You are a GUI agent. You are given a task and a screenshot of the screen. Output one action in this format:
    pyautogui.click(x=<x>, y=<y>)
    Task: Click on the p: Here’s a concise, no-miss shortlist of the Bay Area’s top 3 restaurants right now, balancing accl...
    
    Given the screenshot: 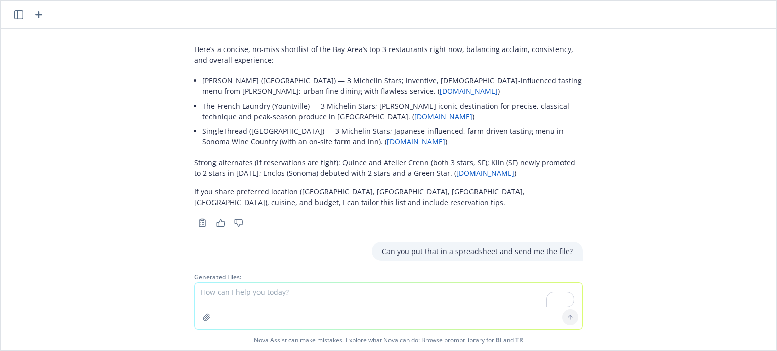 What is the action you would take?
    pyautogui.click(x=388, y=55)
    